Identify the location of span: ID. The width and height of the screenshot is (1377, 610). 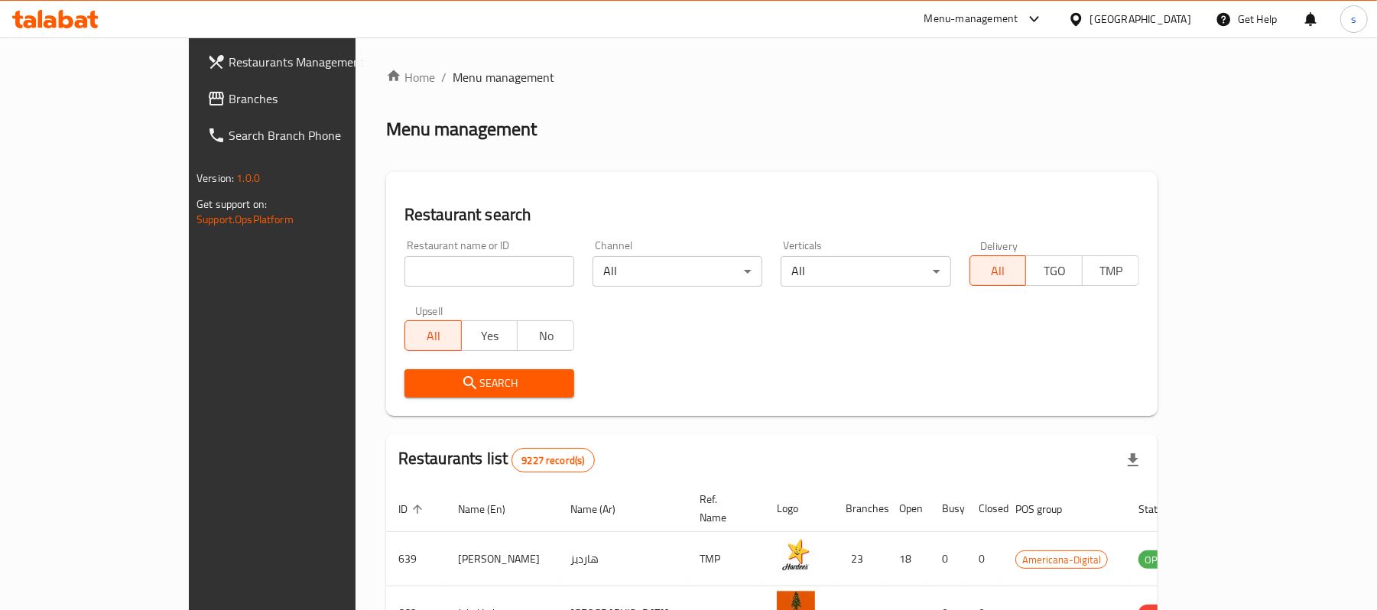
(413, 509).